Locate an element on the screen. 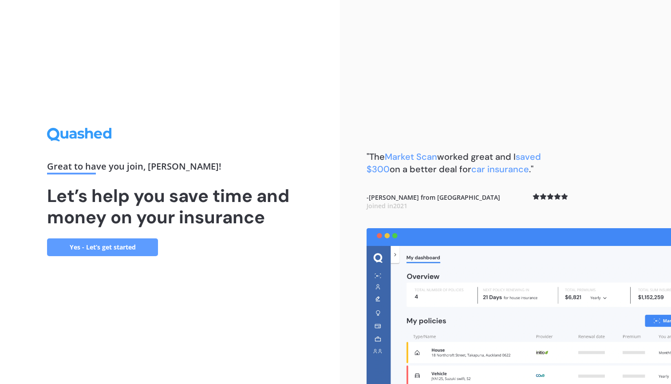  span: Market Scan is located at coordinates (411, 157).